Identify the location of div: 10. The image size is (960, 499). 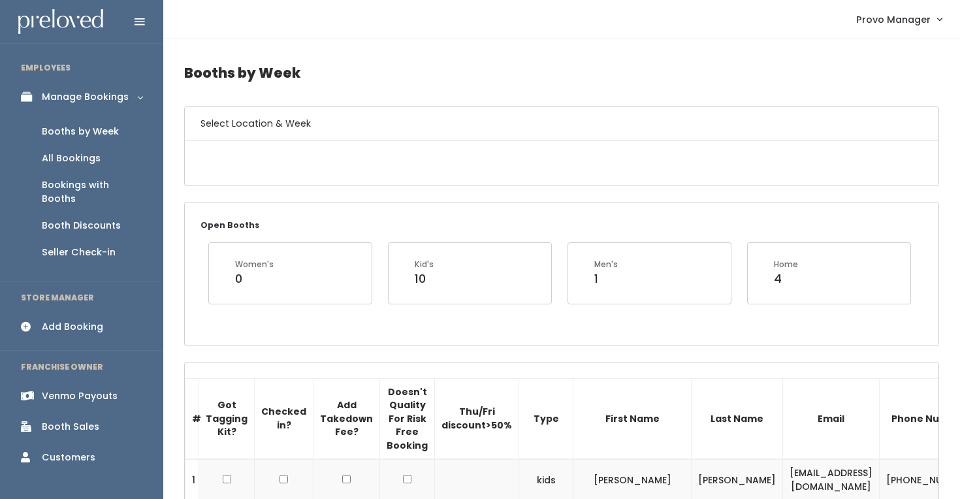
(424, 279).